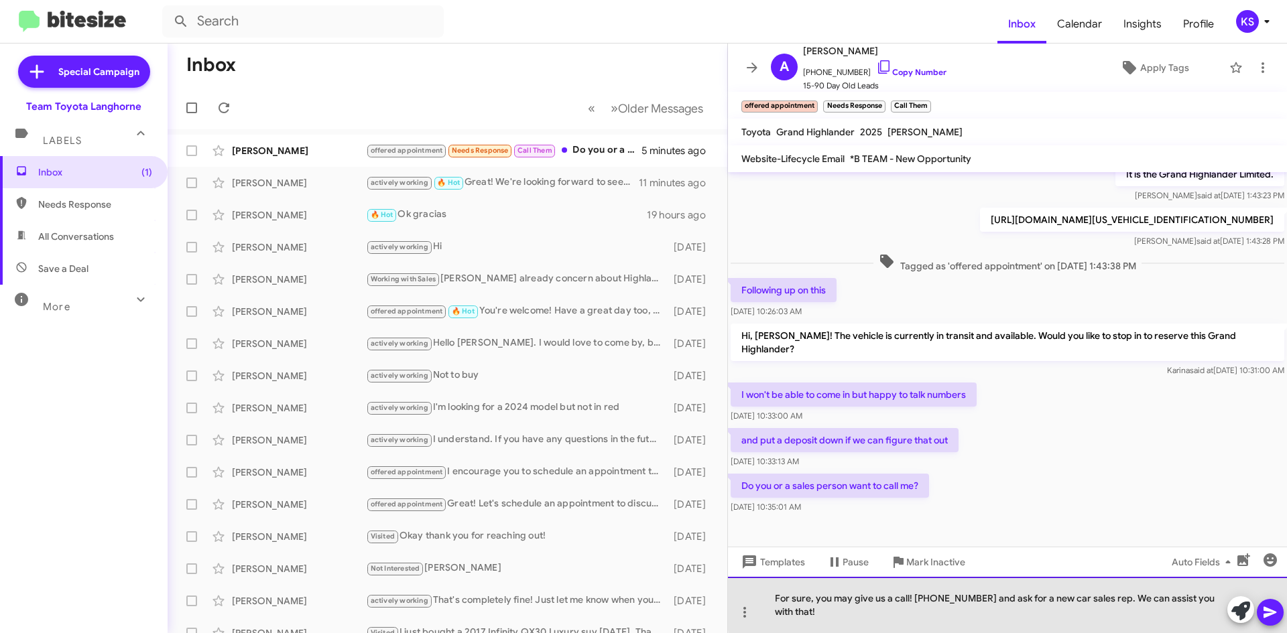 The height and width of the screenshot is (633, 1287). What do you see at coordinates (646, 108) in the screenshot?
I see `nav: Page navigation example` at bounding box center [646, 108].